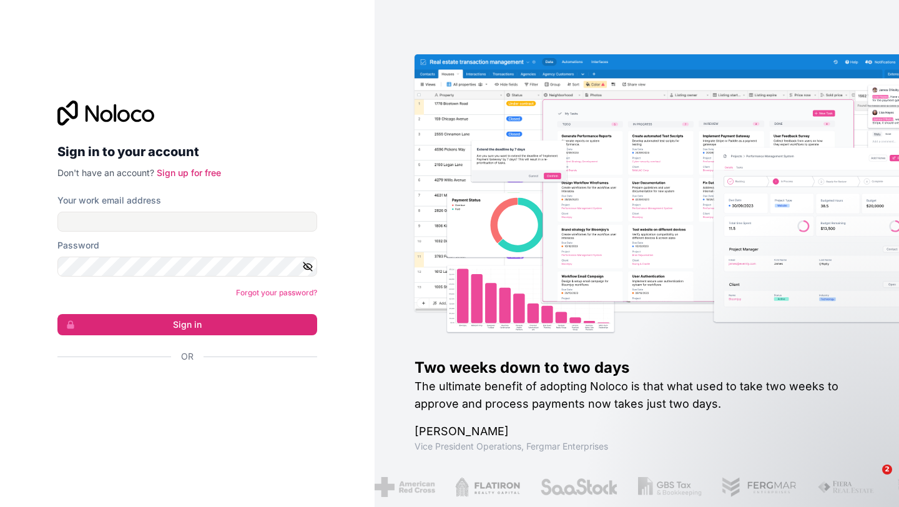 Image resolution: width=899 pixels, height=507 pixels. Describe the element at coordinates (405, 487) in the screenshot. I see `img: /assets/american-red-cross-BAupjrZR.png` at that location.